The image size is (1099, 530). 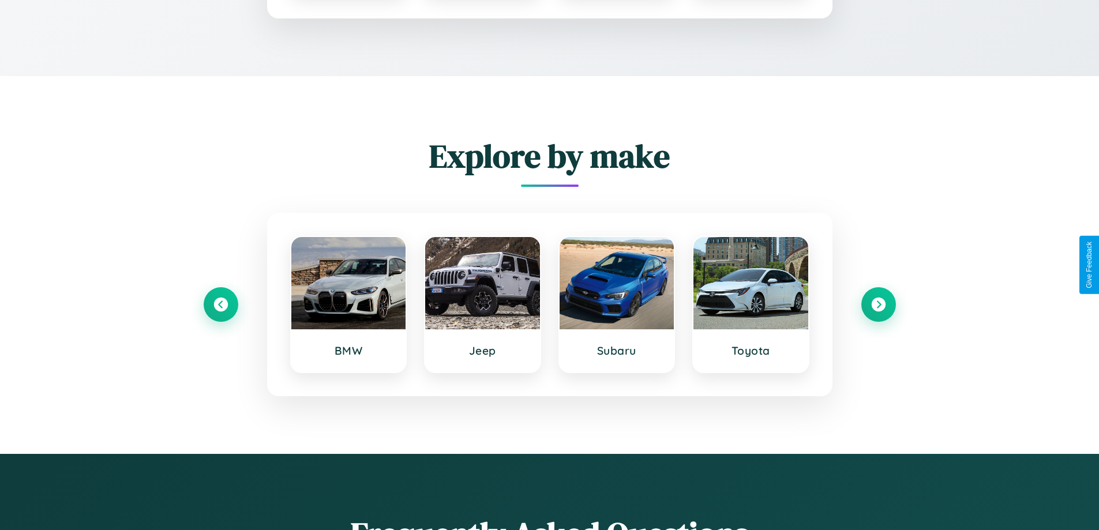 What do you see at coordinates (1089, 265) in the screenshot?
I see `div: Give Feedback` at bounding box center [1089, 265].